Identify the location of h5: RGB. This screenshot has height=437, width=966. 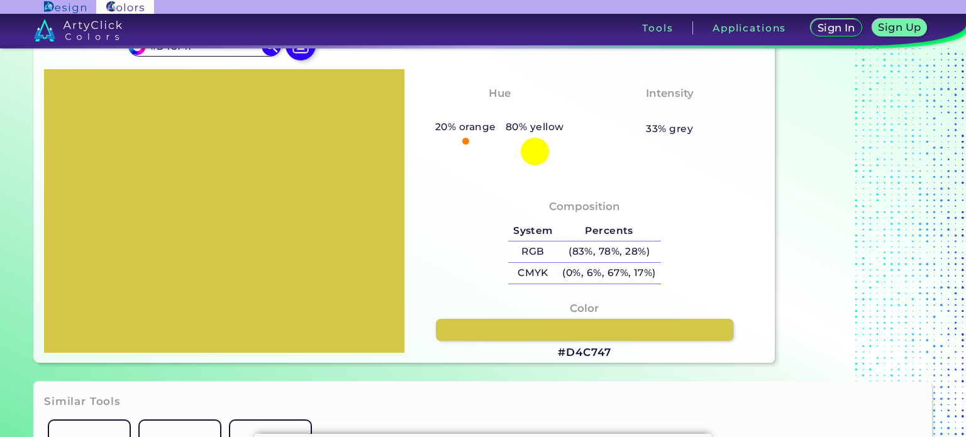
(533, 252).